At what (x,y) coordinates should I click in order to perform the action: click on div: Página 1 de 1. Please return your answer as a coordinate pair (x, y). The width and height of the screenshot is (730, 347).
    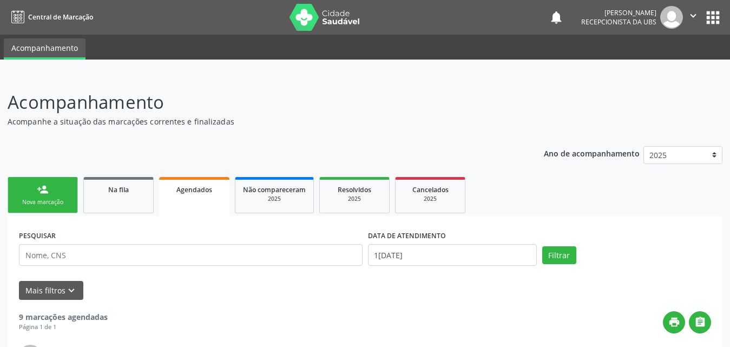
    Looking at the image, I should click on (63, 327).